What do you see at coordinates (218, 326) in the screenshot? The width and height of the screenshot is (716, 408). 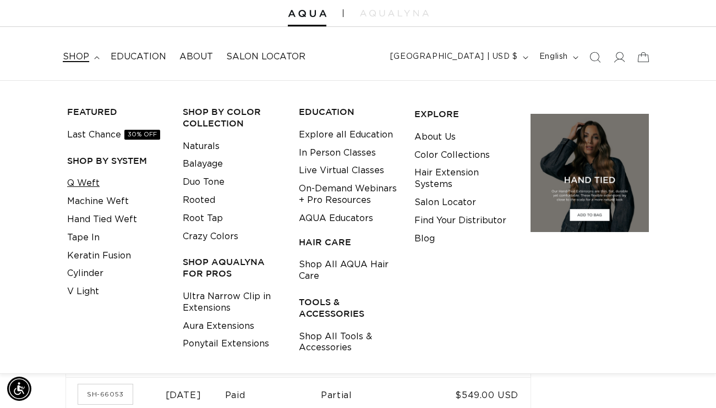 I see `a: Aura Extensions` at bounding box center [218, 326].